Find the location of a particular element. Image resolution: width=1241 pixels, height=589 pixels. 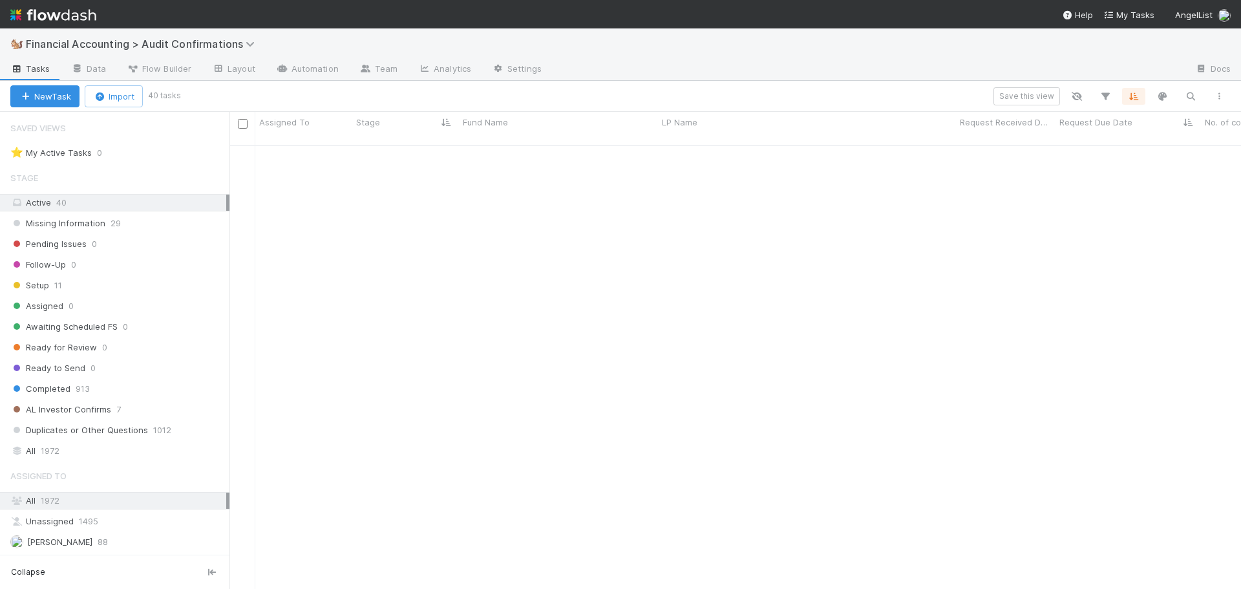

span: Flow Builder is located at coordinates (159, 69).